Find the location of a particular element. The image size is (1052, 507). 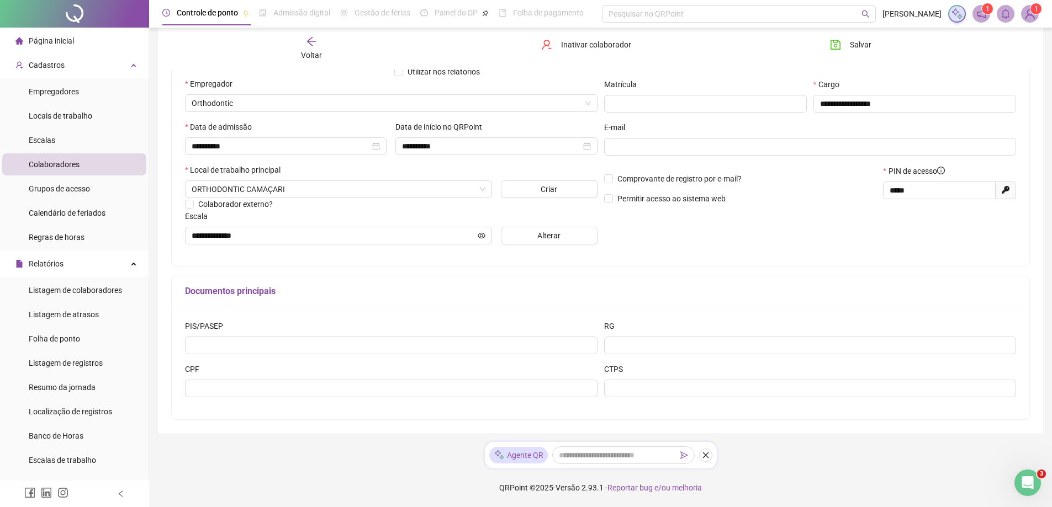

span: send is located at coordinates (684, 456).